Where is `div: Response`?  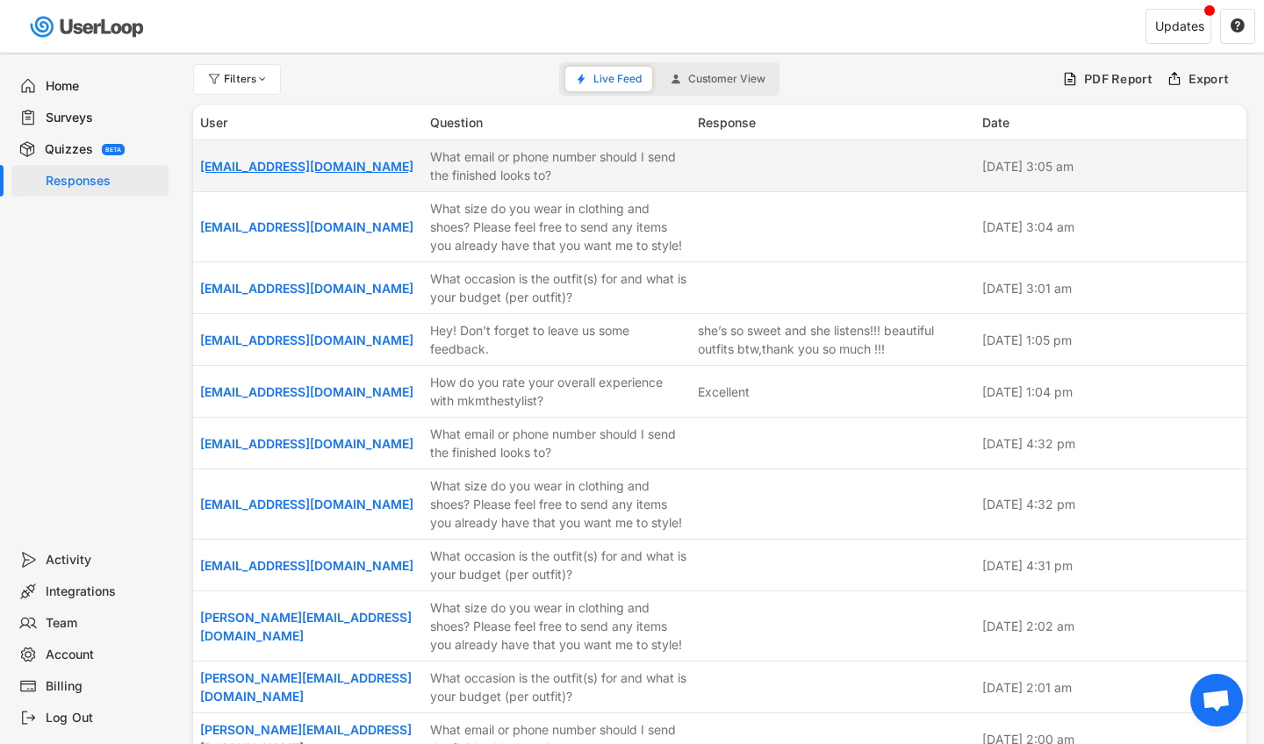
div: Response is located at coordinates (835, 122).